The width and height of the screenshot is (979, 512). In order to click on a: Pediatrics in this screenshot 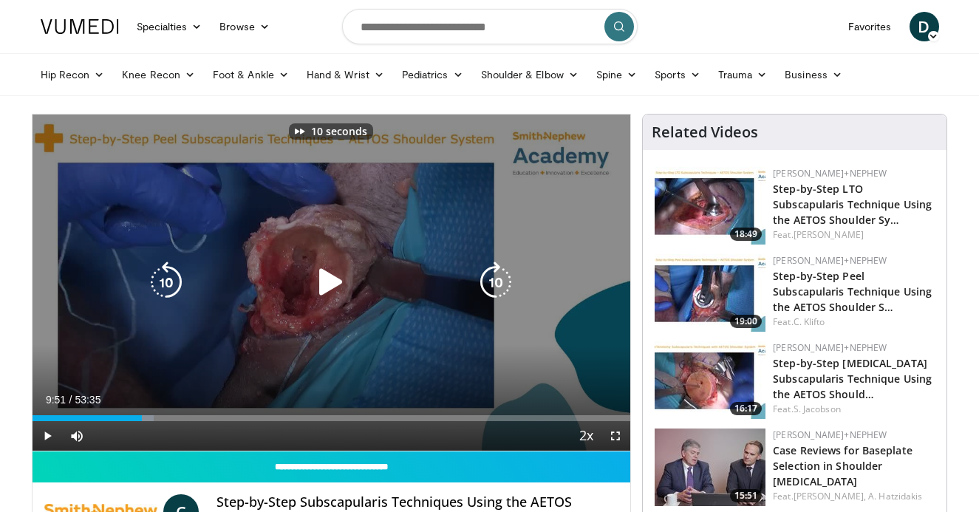, I will do `click(432, 75)`.